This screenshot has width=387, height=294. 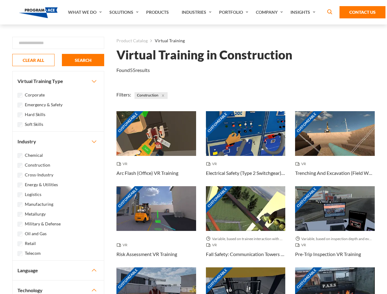 What do you see at coordinates (147, 255) in the screenshot?
I see `h3: Risk Assessment VR Training` at bounding box center [147, 255].